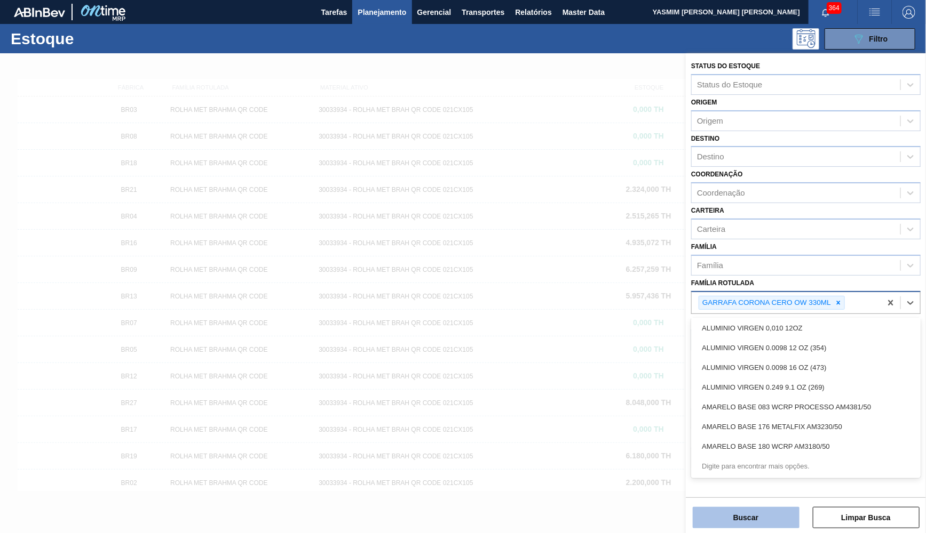  I want to click on div: Pogramando: nenhum usuário selecionado, so click(806, 39).